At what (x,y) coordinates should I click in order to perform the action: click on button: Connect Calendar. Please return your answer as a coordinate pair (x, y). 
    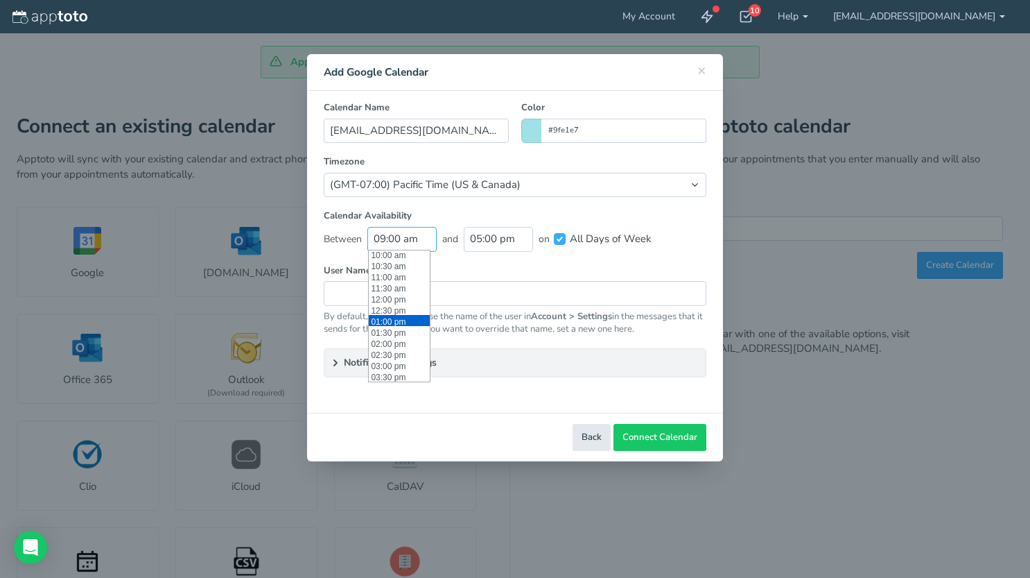
    Looking at the image, I should click on (660, 437).